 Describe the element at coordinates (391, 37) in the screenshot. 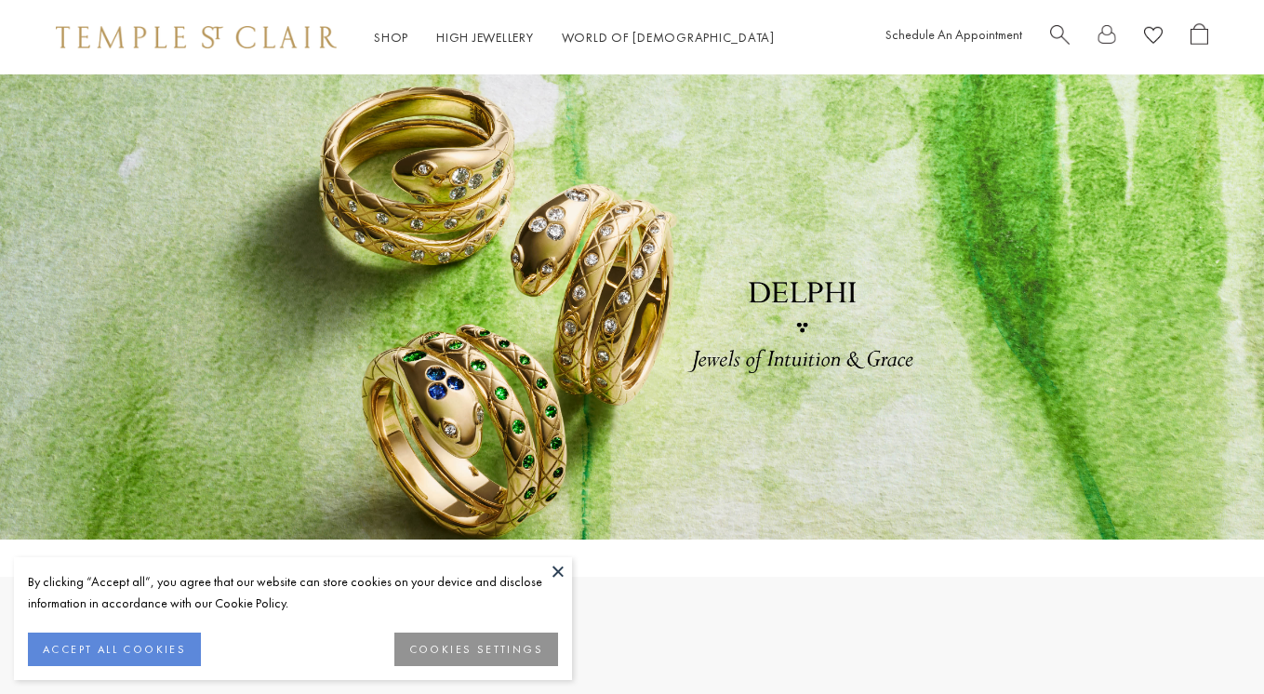

I see `a: ShopShop` at that location.